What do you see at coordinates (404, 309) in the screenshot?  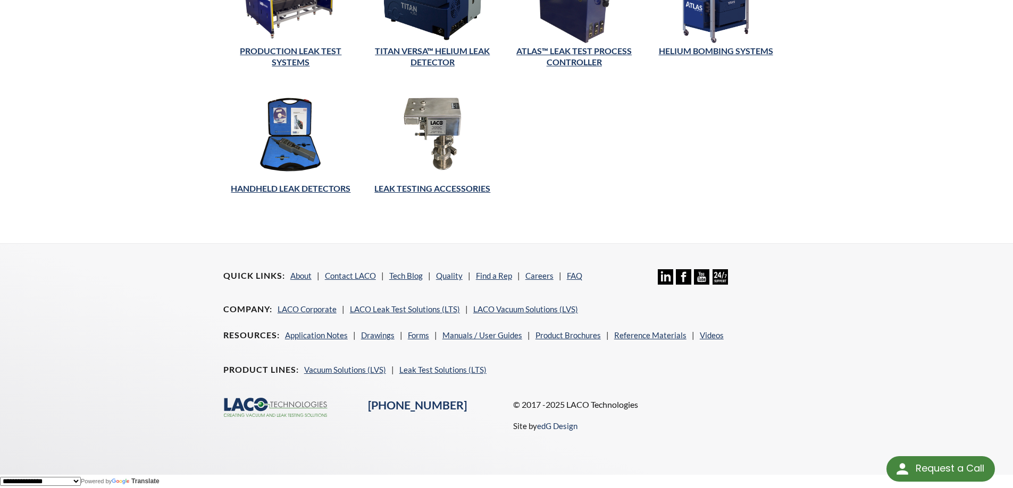 I see `a: LACO Leak Test Solutions (LTS)` at bounding box center [404, 309].